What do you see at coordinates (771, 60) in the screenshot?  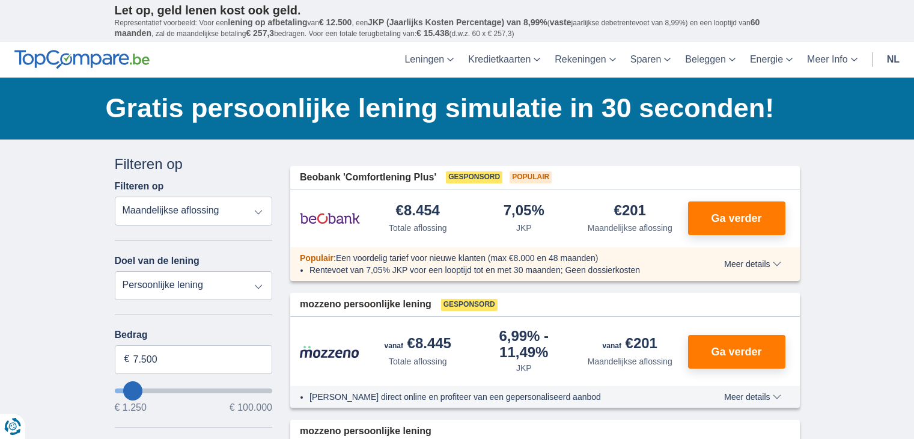 I see `a: Energie` at bounding box center [771, 60].